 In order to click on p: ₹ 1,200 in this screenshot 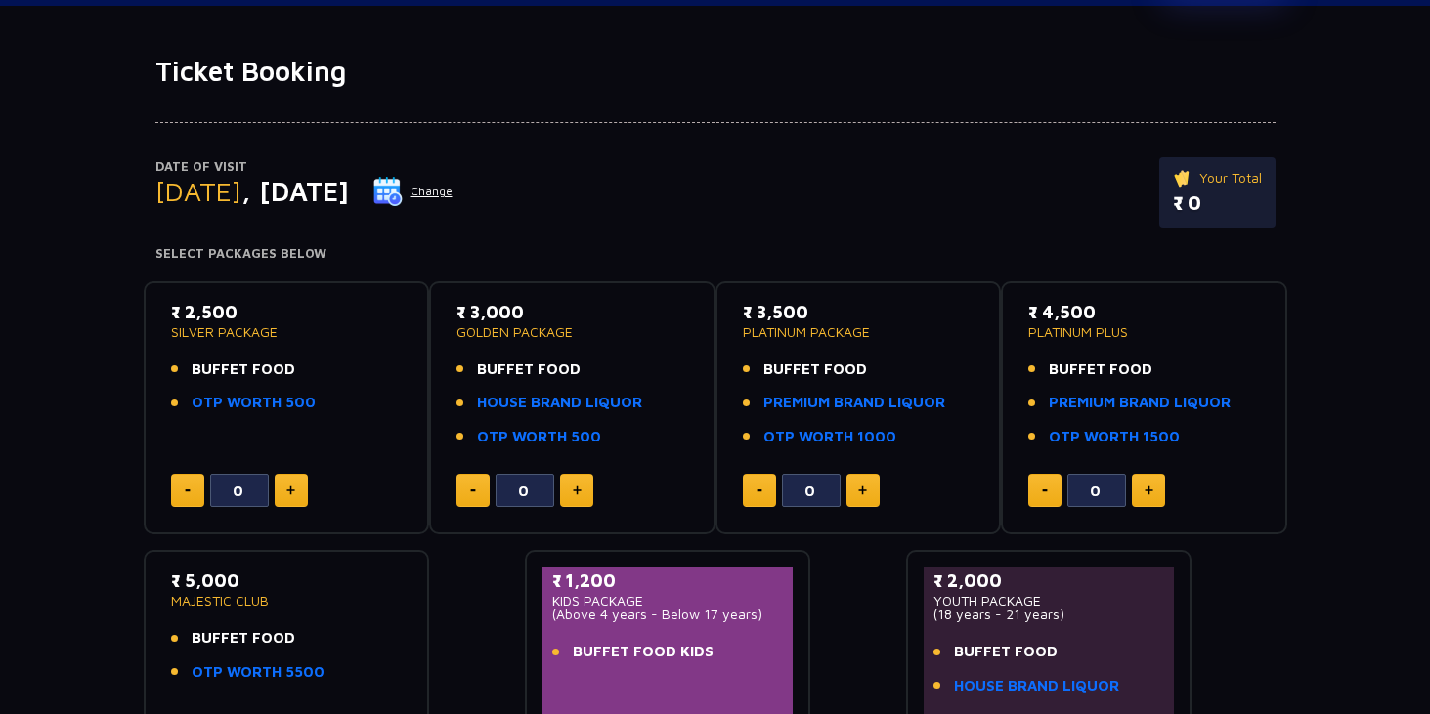, I will do `click(667, 580)`.